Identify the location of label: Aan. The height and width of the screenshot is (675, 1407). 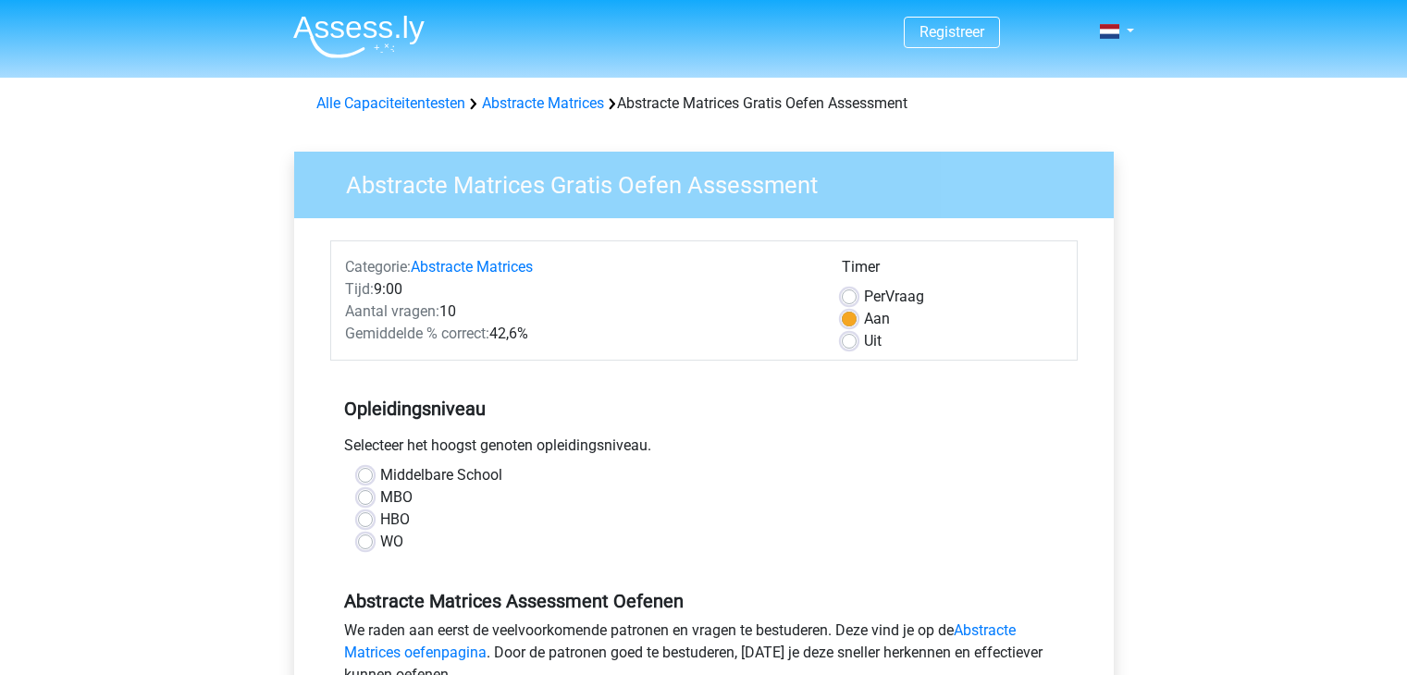
(877, 319).